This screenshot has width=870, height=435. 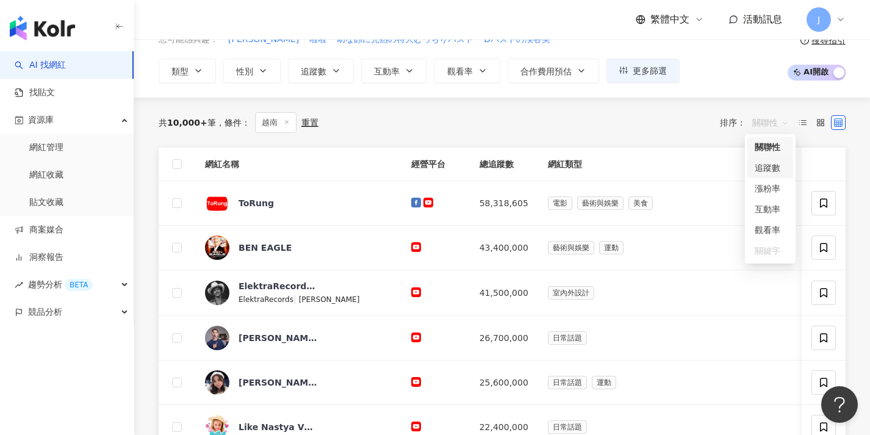 What do you see at coordinates (650, 71) in the screenshot?
I see `span: 更多篩選` at bounding box center [650, 71].